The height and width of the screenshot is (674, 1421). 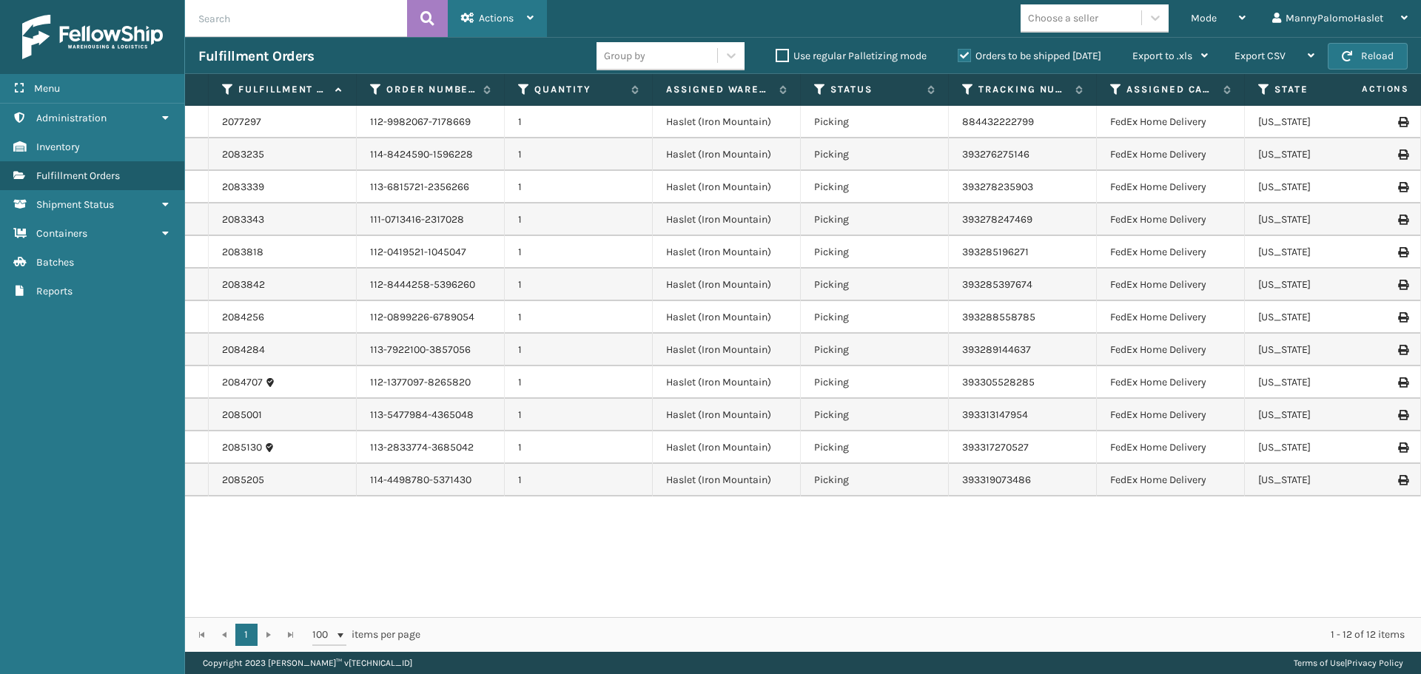 I want to click on a: Terms of Use, so click(x=1319, y=663).